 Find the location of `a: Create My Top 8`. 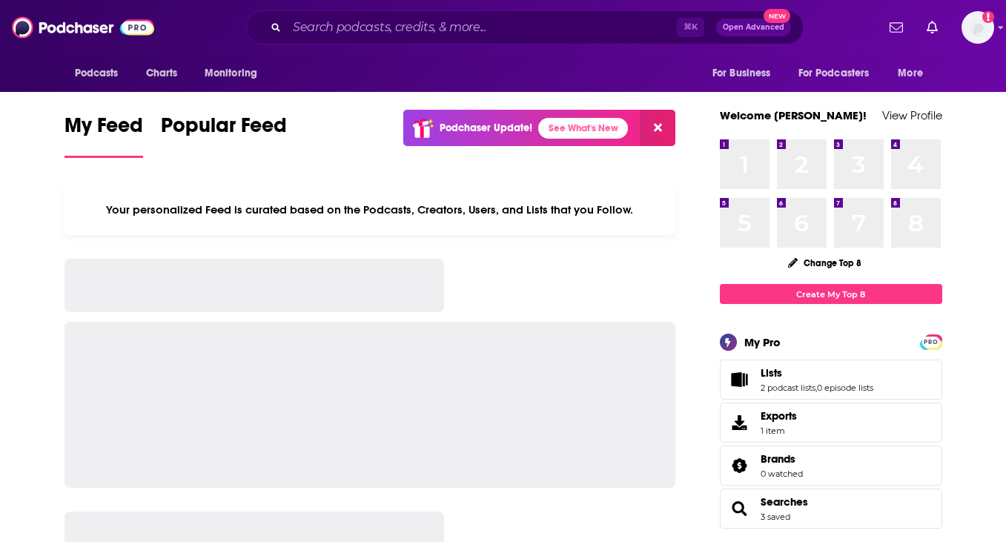

a: Create My Top 8 is located at coordinates (831, 293).